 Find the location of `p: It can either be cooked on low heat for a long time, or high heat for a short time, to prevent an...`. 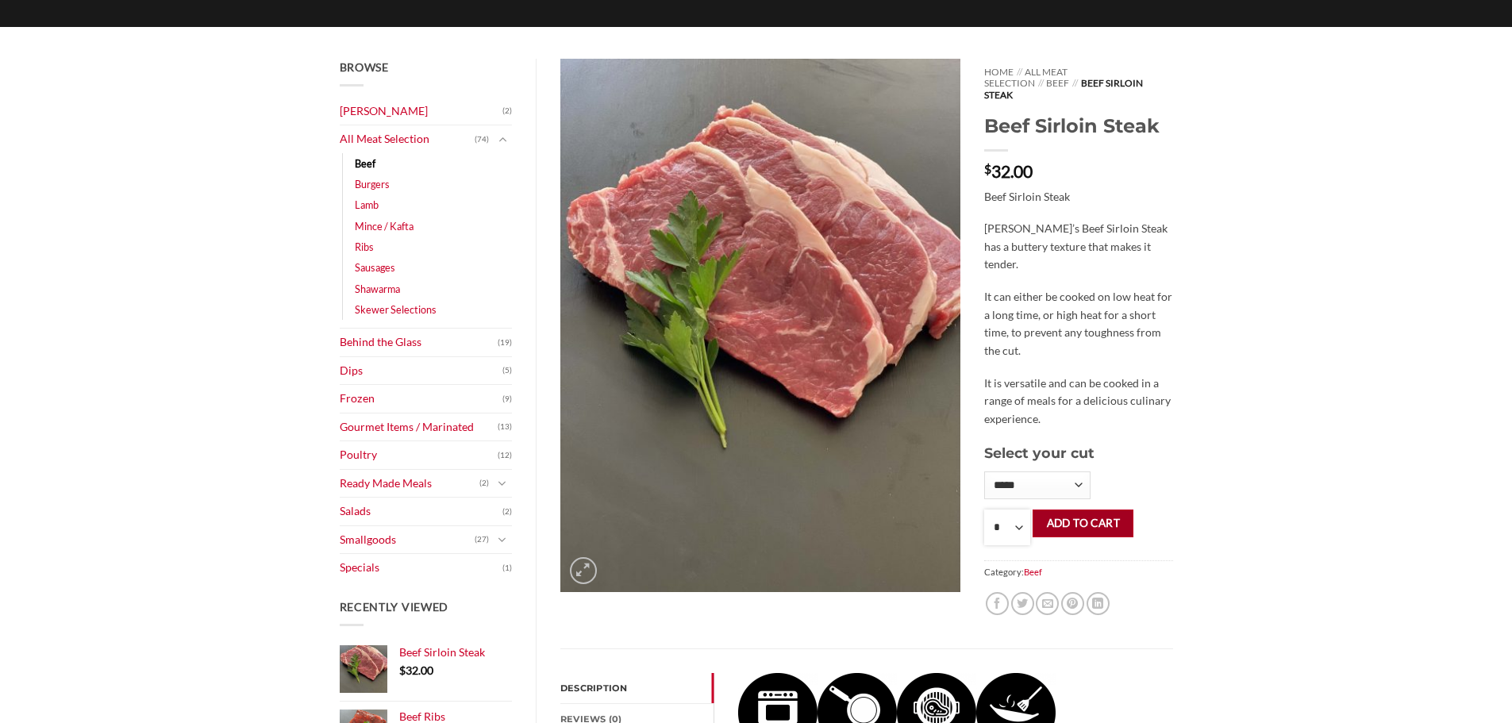

p: It can either be cooked on low heat for a long time, or high heat for a short time, to prevent an... is located at coordinates (1078, 324).